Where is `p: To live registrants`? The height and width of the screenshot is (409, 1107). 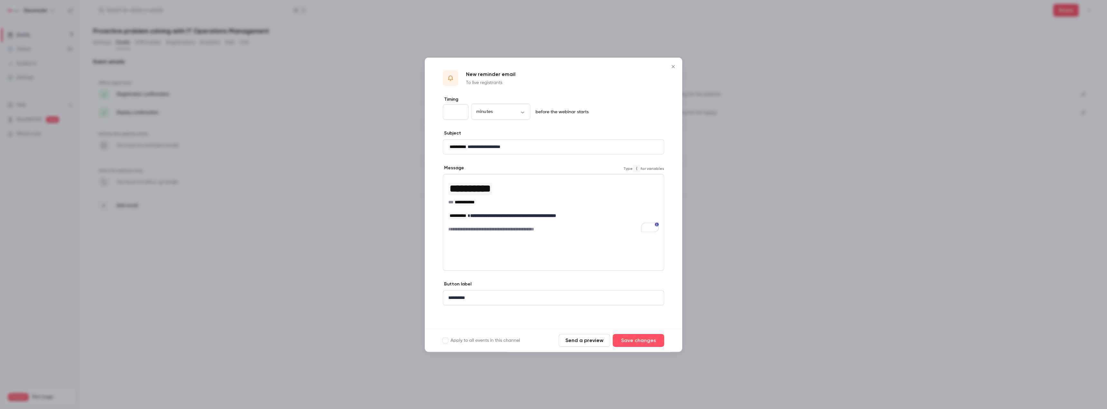 p: To live registrants is located at coordinates (491, 82).